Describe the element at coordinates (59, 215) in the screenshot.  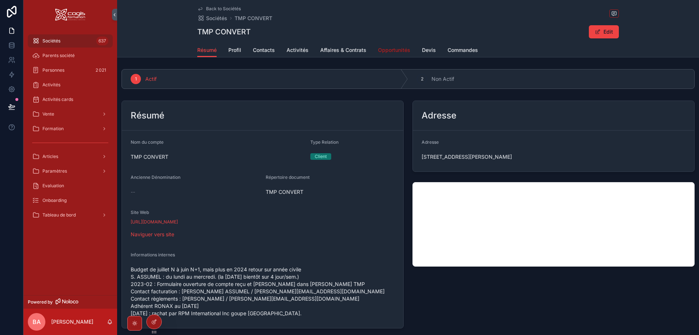
I see `span: Tableau de bord` at that location.